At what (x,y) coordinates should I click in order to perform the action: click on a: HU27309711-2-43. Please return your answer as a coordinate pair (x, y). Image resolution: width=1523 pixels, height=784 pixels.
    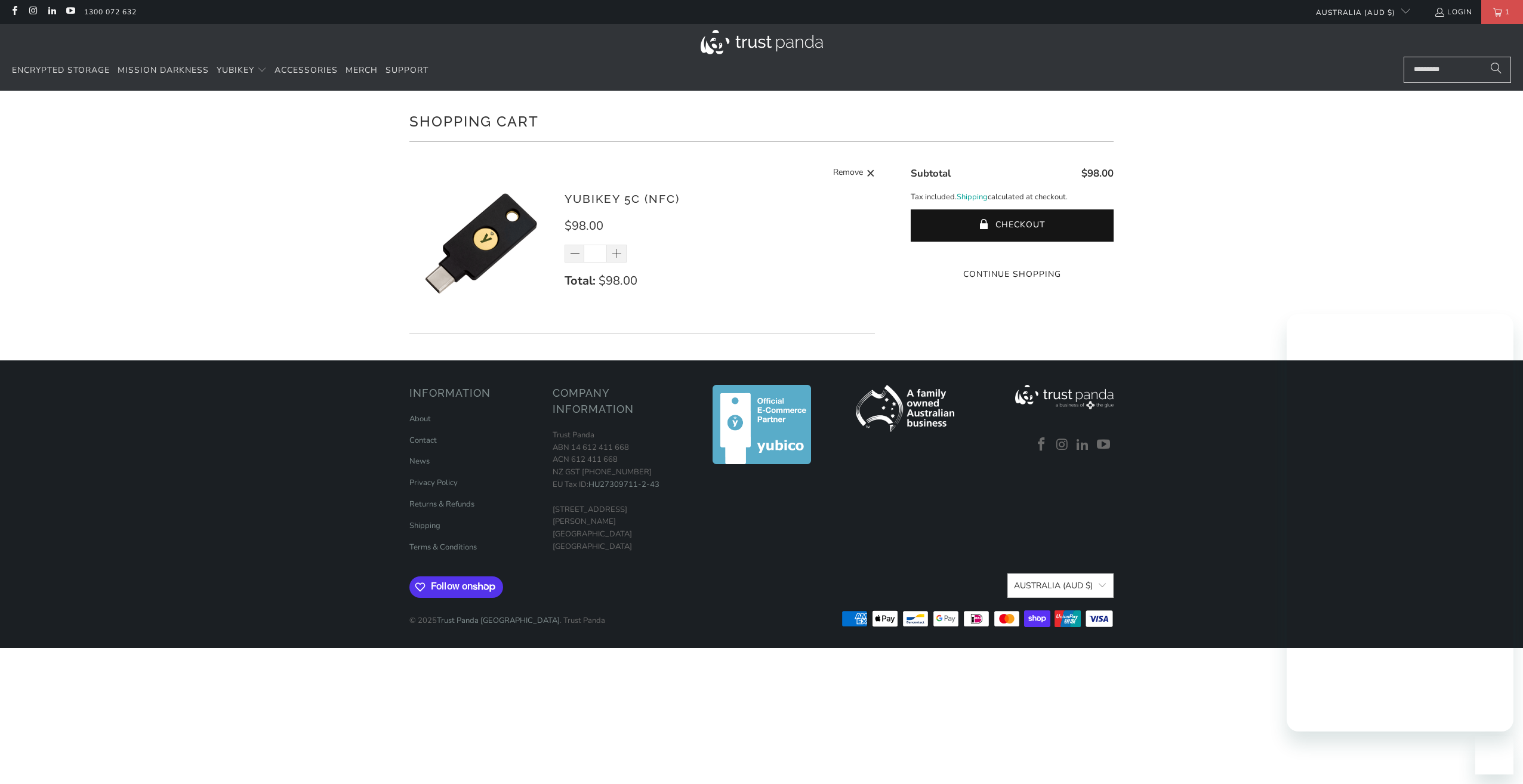
    Looking at the image, I should click on (623, 484).